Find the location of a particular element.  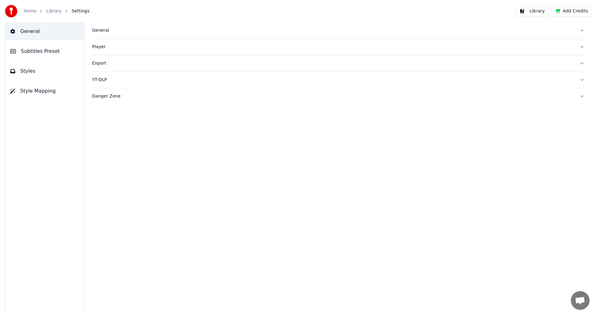

a: Home is located at coordinates (30, 11).